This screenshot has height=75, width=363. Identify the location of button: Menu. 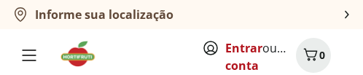
(29, 55).